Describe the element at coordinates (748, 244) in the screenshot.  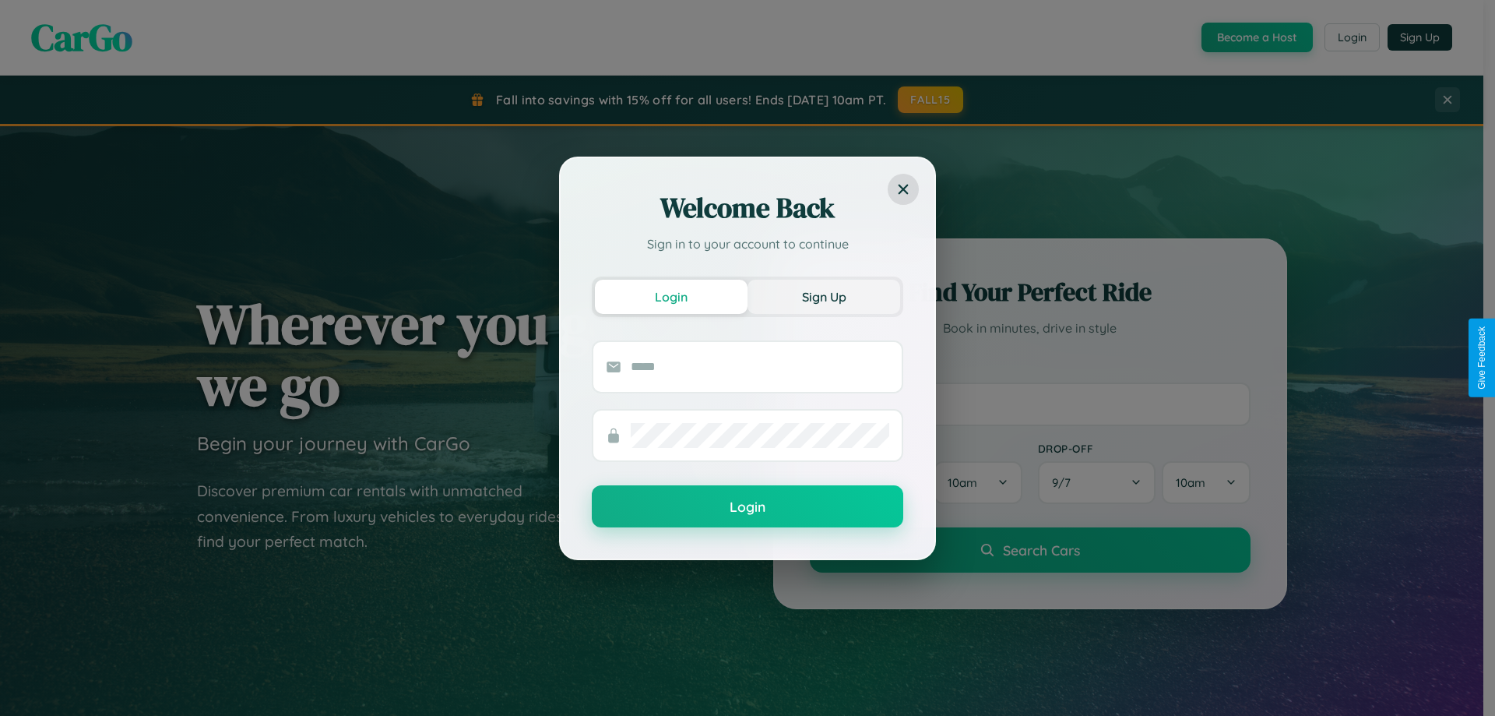
I see `p: Sign in to your account to continue` at that location.